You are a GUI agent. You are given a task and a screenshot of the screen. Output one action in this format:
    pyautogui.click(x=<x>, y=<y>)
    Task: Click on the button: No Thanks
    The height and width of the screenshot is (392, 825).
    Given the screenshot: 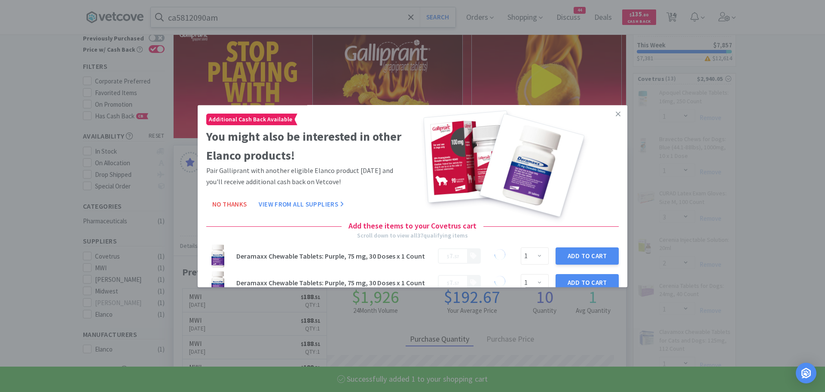 What is the action you would take?
    pyautogui.click(x=230, y=205)
    